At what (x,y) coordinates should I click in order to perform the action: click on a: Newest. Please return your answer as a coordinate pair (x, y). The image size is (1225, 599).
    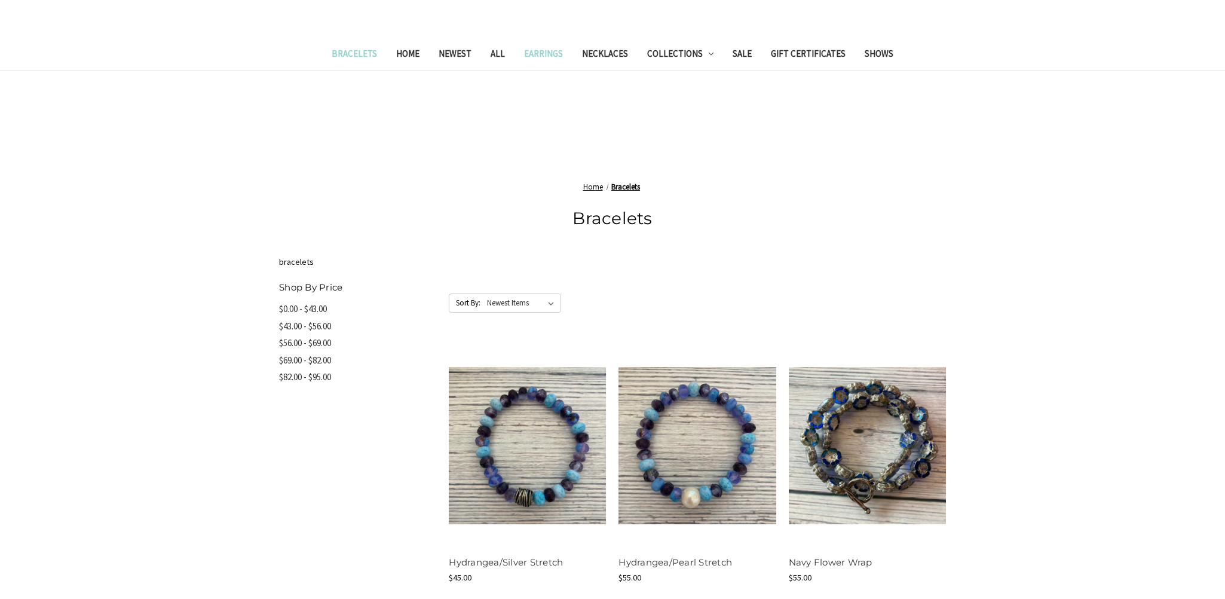
    Looking at the image, I should click on (455, 55).